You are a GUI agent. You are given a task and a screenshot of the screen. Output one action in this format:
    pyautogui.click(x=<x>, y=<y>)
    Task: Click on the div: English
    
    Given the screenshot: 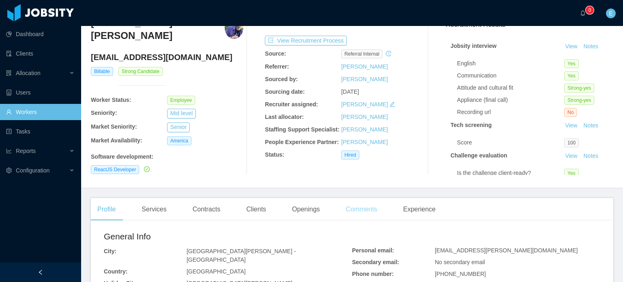 What is the action you would take?
    pyautogui.click(x=511, y=63)
    